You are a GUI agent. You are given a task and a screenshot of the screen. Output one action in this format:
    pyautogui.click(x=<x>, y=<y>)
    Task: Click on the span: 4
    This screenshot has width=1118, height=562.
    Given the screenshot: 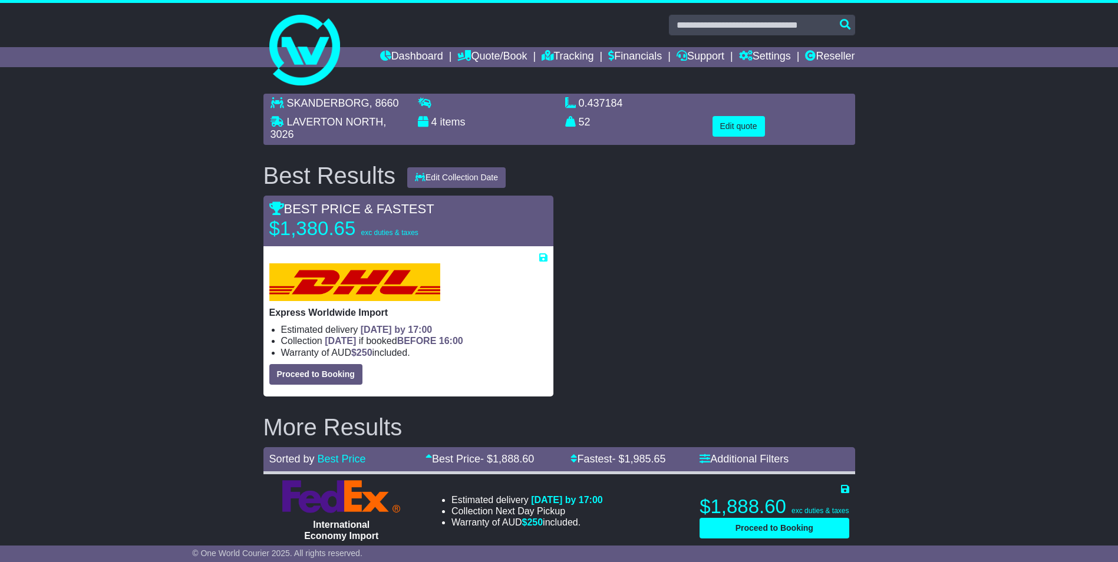 What is the action you would take?
    pyautogui.click(x=434, y=122)
    